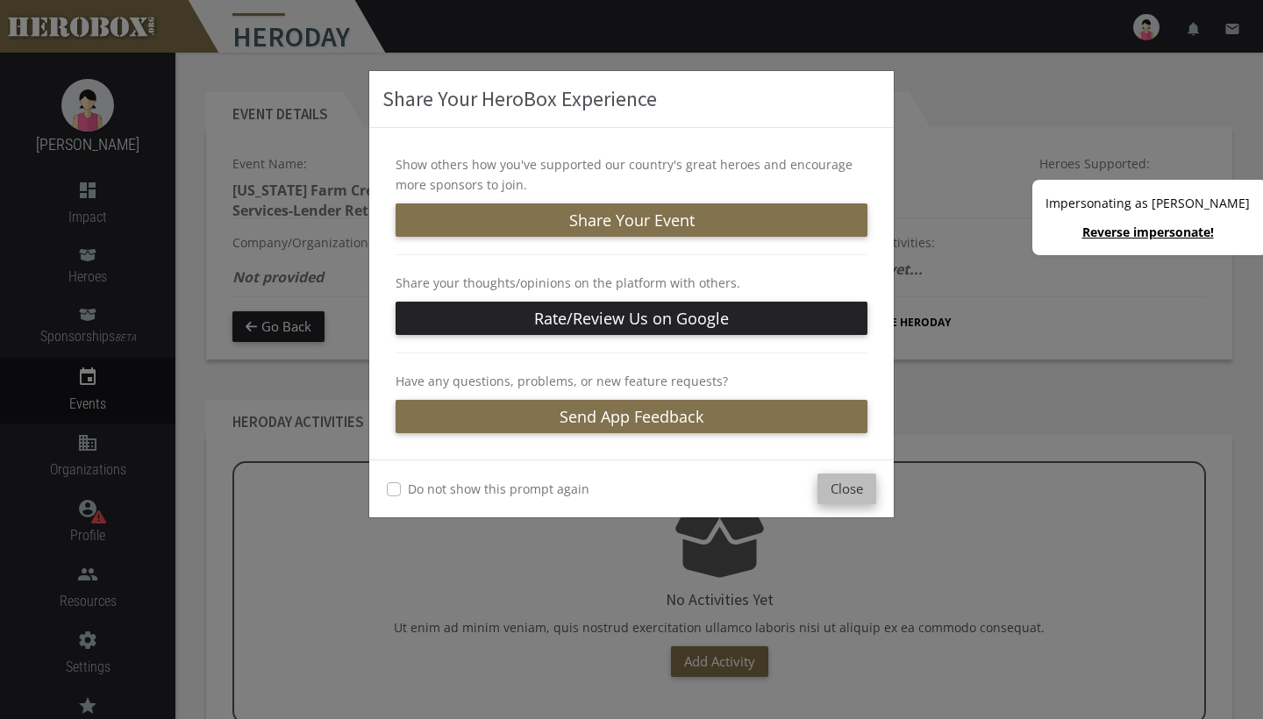  Describe the element at coordinates (846, 489) in the screenshot. I see `button: Close` at that location.